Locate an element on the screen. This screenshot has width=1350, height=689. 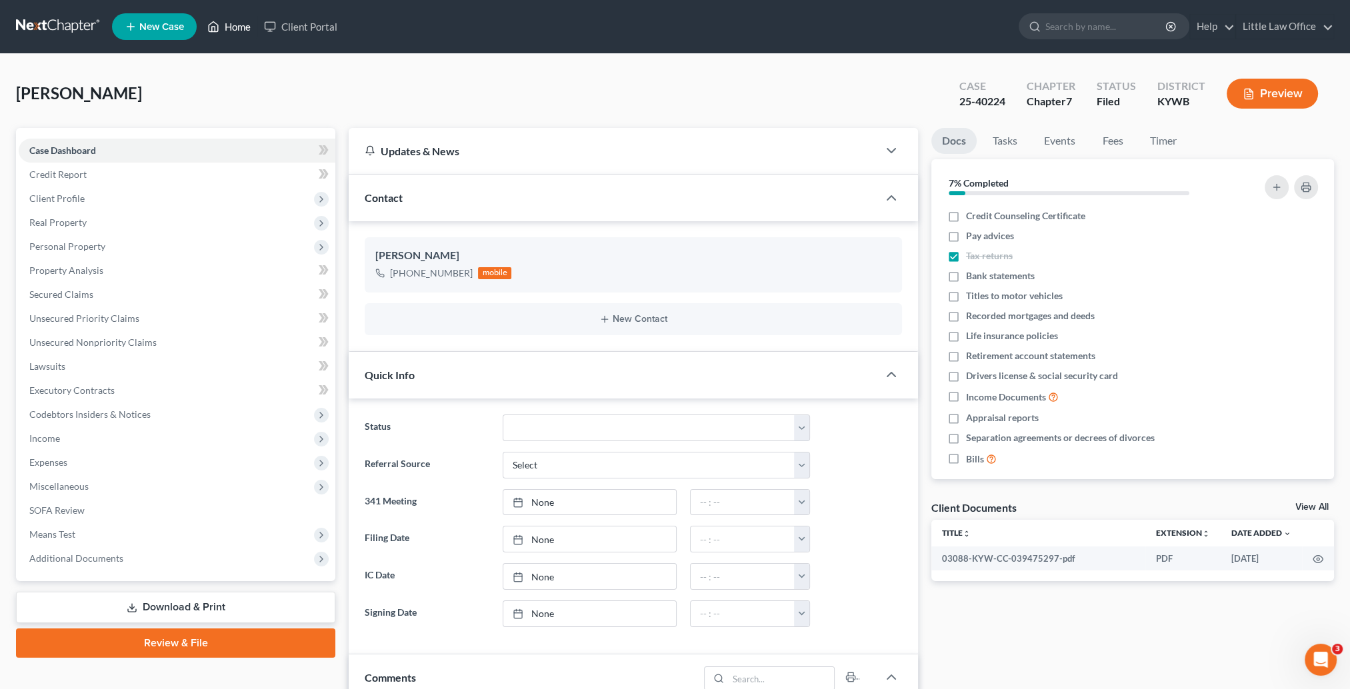
span: 7 is located at coordinates (1069, 101).